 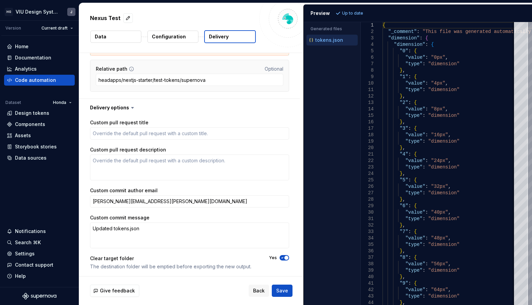 I want to click on div: Help, so click(x=20, y=276).